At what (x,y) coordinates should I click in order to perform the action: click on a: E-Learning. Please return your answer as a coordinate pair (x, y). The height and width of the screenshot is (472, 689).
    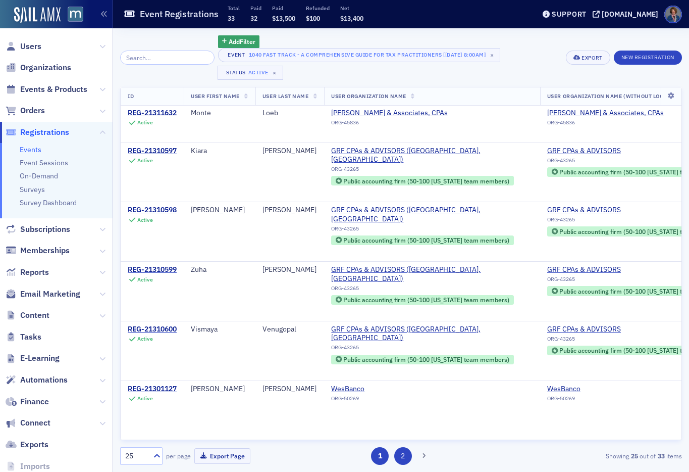
    Looking at the image, I should click on (32, 358).